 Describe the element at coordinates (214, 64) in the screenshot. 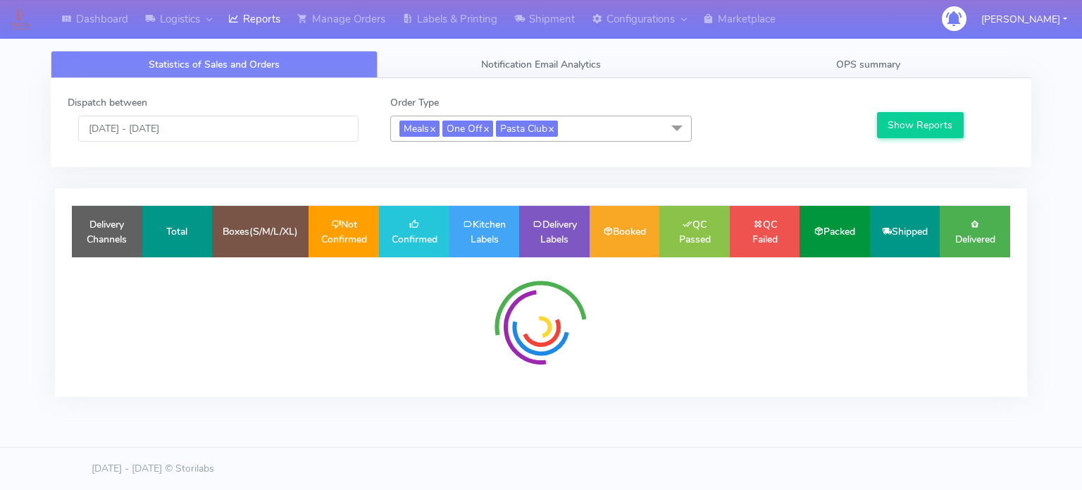

I see `span: Statistics of Sales and Orders` at that location.